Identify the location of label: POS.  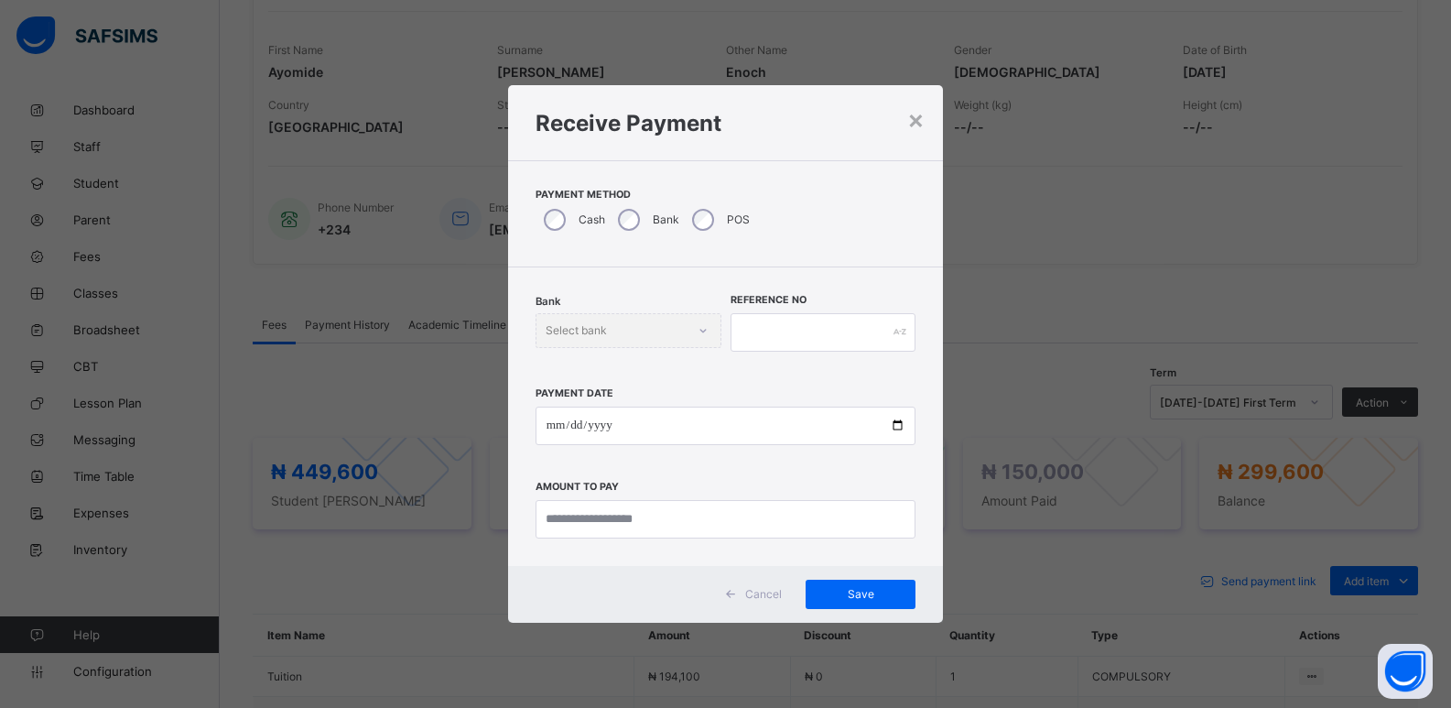
(738, 219).